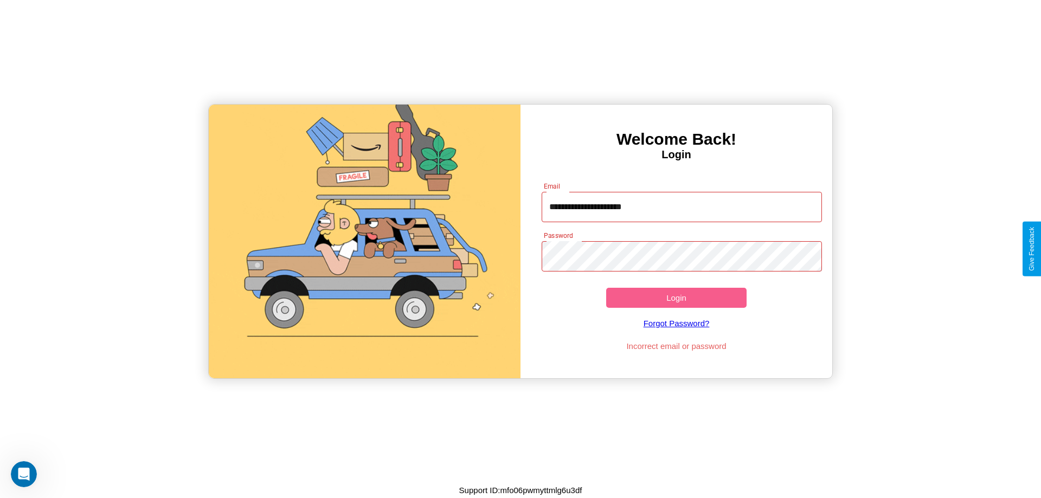 The width and height of the screenshot is (1041, 498). Describe the element at coordinates (676, 139) in the screenshot. I see `h3: Welcome Back!` at that location.